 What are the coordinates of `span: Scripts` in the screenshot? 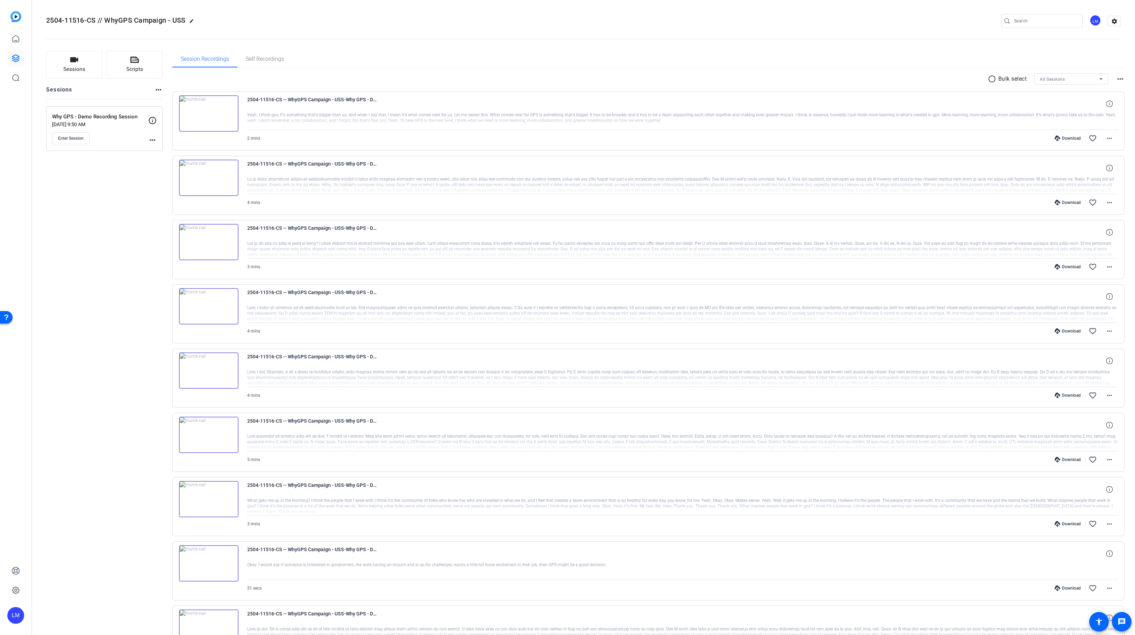 It's located at (135, 69).